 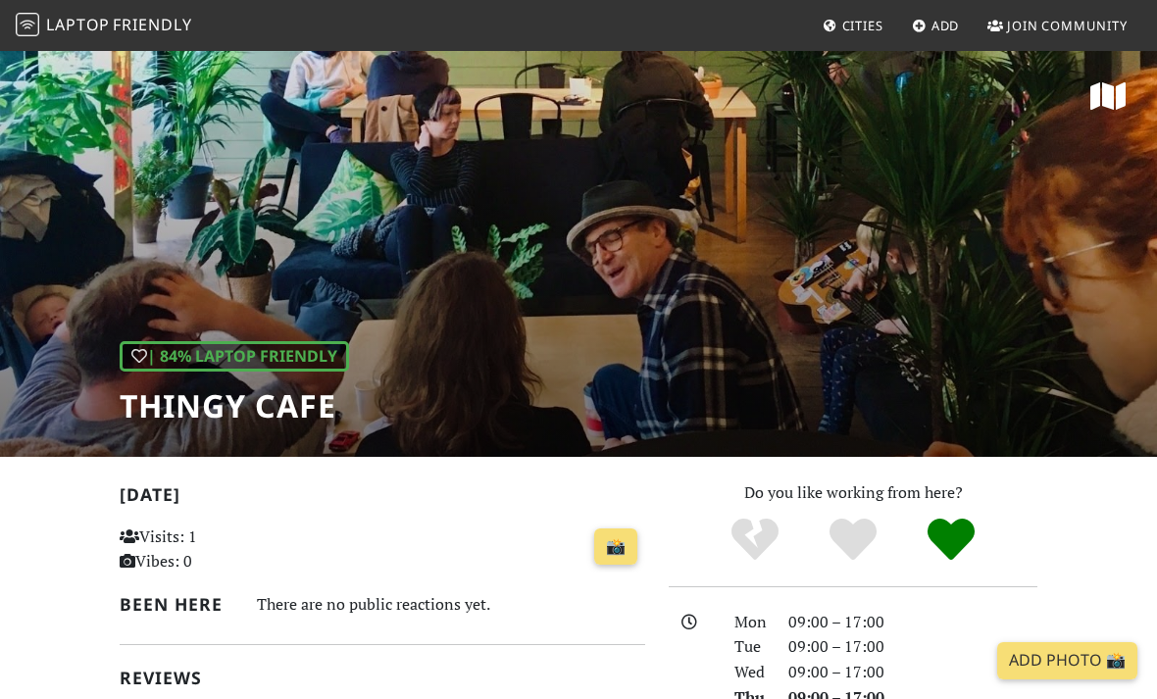 What do you see at coordinates (27, 25) in the screenshot?
I see `img: LaptopFriendly` at bounding box center [27, 25].